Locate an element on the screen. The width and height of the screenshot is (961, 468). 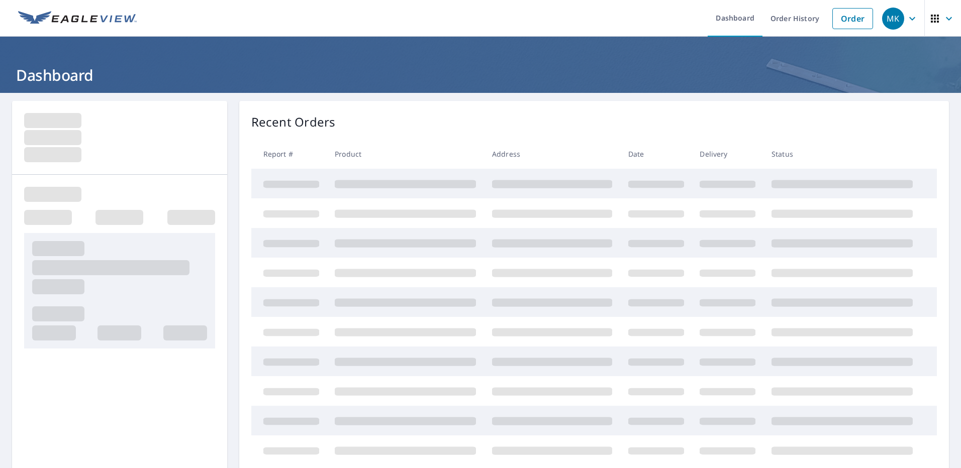
th: Address is located at coordinates (552, 154).